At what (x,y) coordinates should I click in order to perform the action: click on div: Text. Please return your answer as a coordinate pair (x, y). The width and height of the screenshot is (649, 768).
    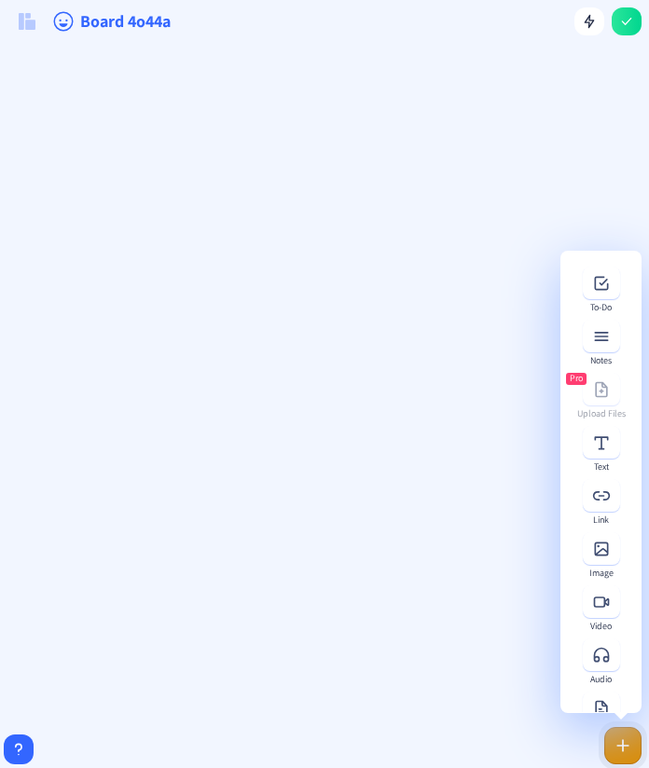
    Looking at the image, I should click on (601, 466).